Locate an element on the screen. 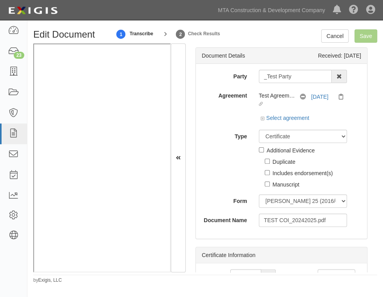 Image resolution: width=383 pixels, height=297 pixels. label: Document Name is located at coordinates (224, 218).